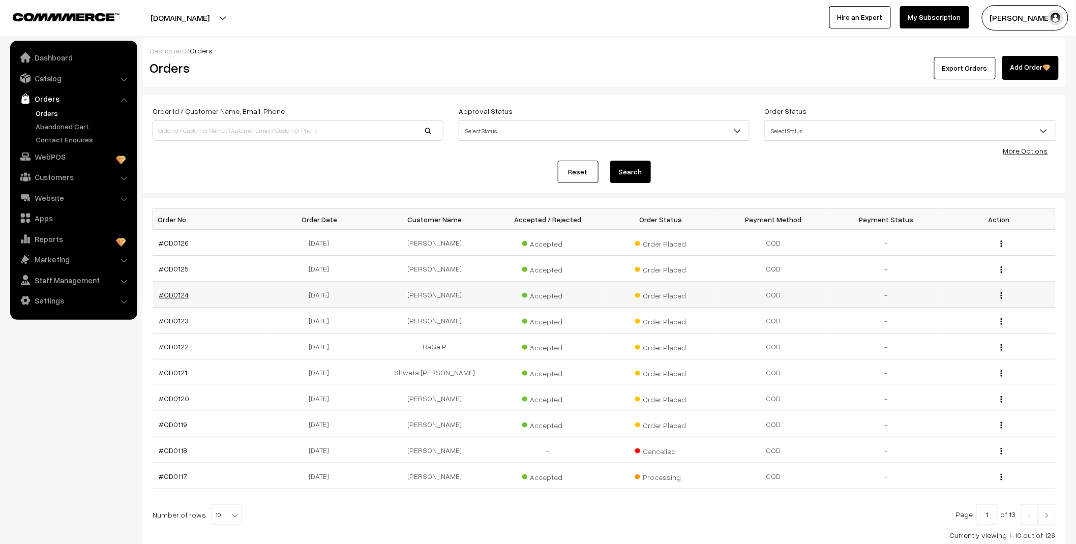 The image size is (1076, 544). I want to click on span: 10, so click(226, 514).